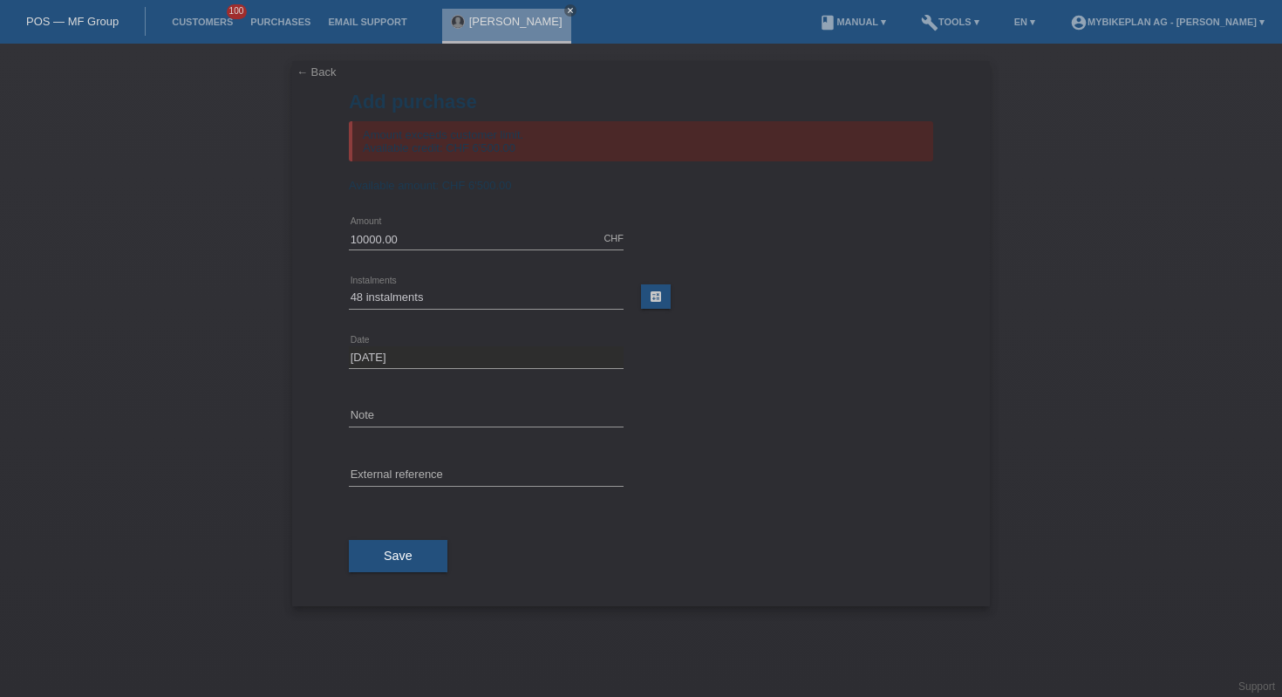 The width and height of the screenshot is (1282, 697). What do you see at coordinates (393, 185) in the screenshot?
I see `span: Available amount:` at bounding box center [393, 185].